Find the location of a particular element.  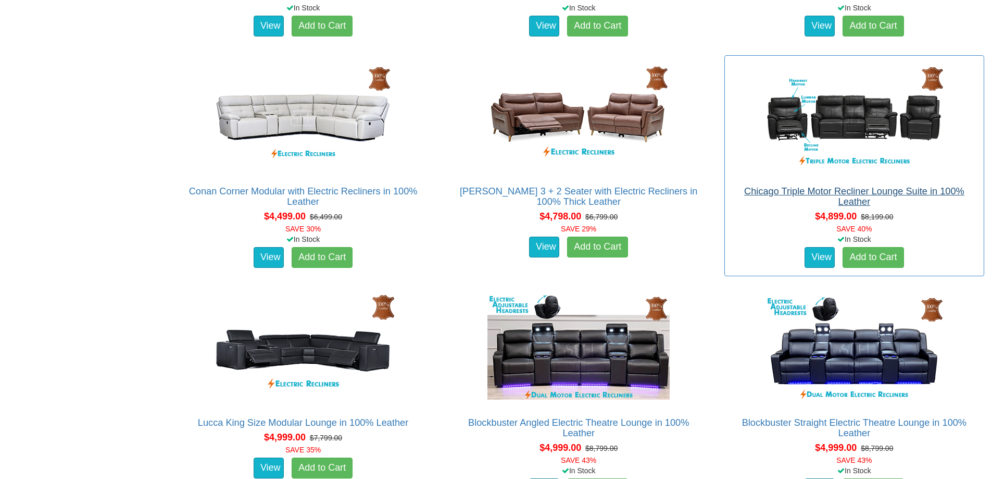

a: Chicago Triple Motor Recliner Lounge Suite in 100% Leather is located at coordinates (854, 196).